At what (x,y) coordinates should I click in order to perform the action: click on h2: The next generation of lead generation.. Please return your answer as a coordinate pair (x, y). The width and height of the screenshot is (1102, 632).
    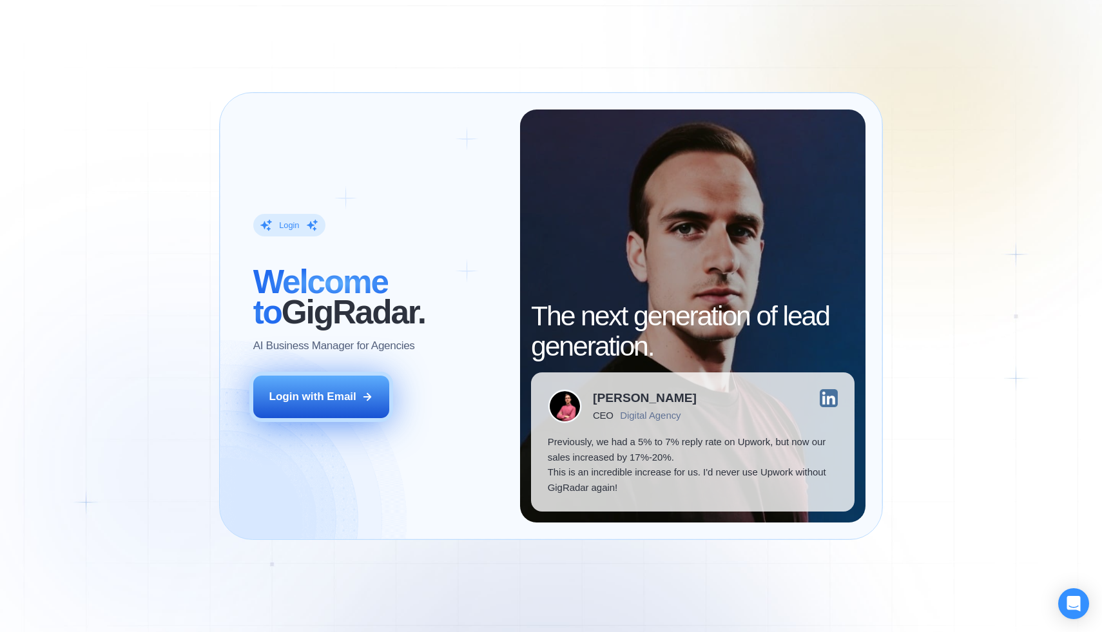
    Looking at the image, I should click on (693, 331).